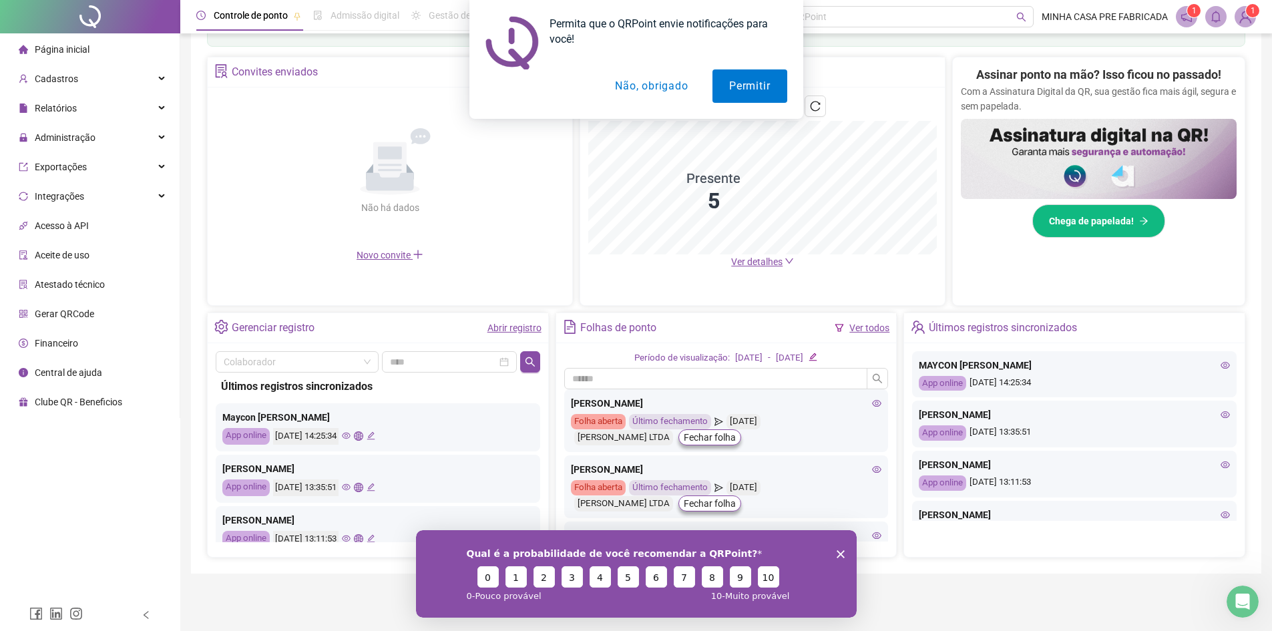  What do you see at coordinates (325, 47) in the screenshot?
I see `button: 9` at bounding box center [325, 47].